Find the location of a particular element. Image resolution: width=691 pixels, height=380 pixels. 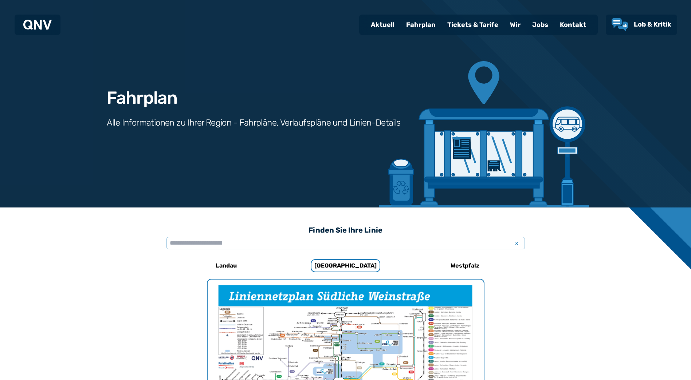

h6: Landau is located at coordinates (226, 266).